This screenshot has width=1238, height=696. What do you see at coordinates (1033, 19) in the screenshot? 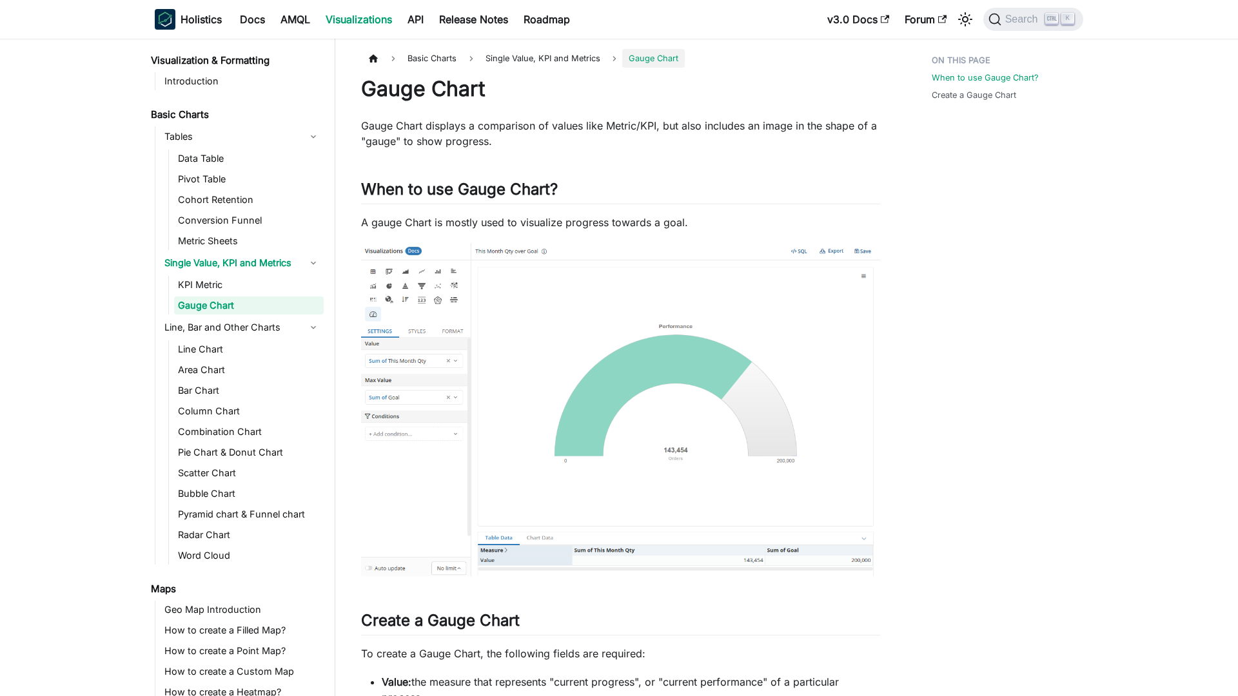
I see `button: Search (Ctrl+K)` at bounding box center [1033, 19].